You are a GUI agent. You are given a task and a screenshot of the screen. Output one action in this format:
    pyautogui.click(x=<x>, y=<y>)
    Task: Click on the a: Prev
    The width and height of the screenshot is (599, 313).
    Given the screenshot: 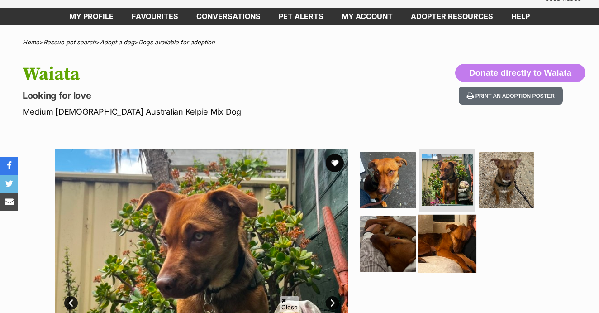 What is the action you would take?
    pyautogui.click(x=71, y=303)
    